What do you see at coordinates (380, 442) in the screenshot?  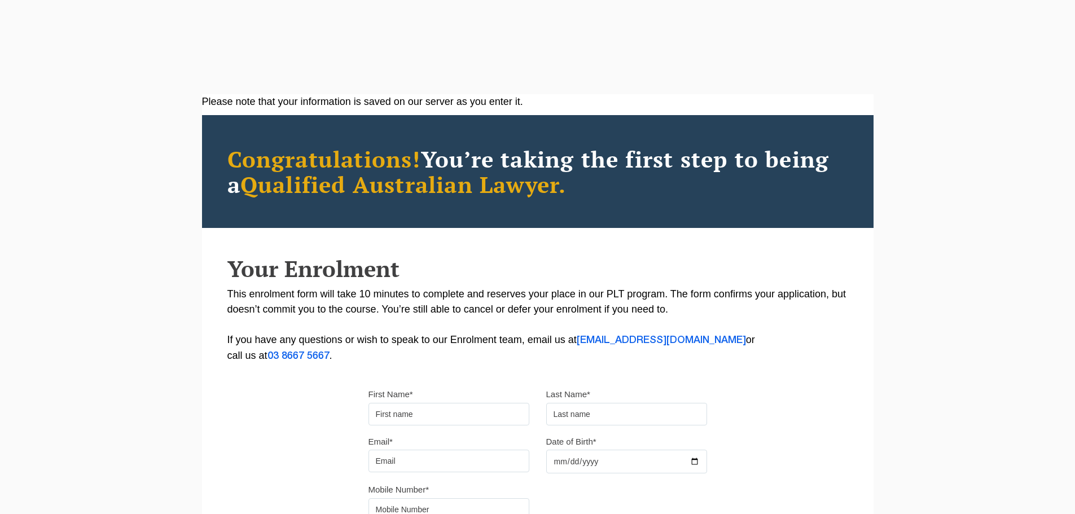 I see `label: Email*` at bounding box center [380, 442].